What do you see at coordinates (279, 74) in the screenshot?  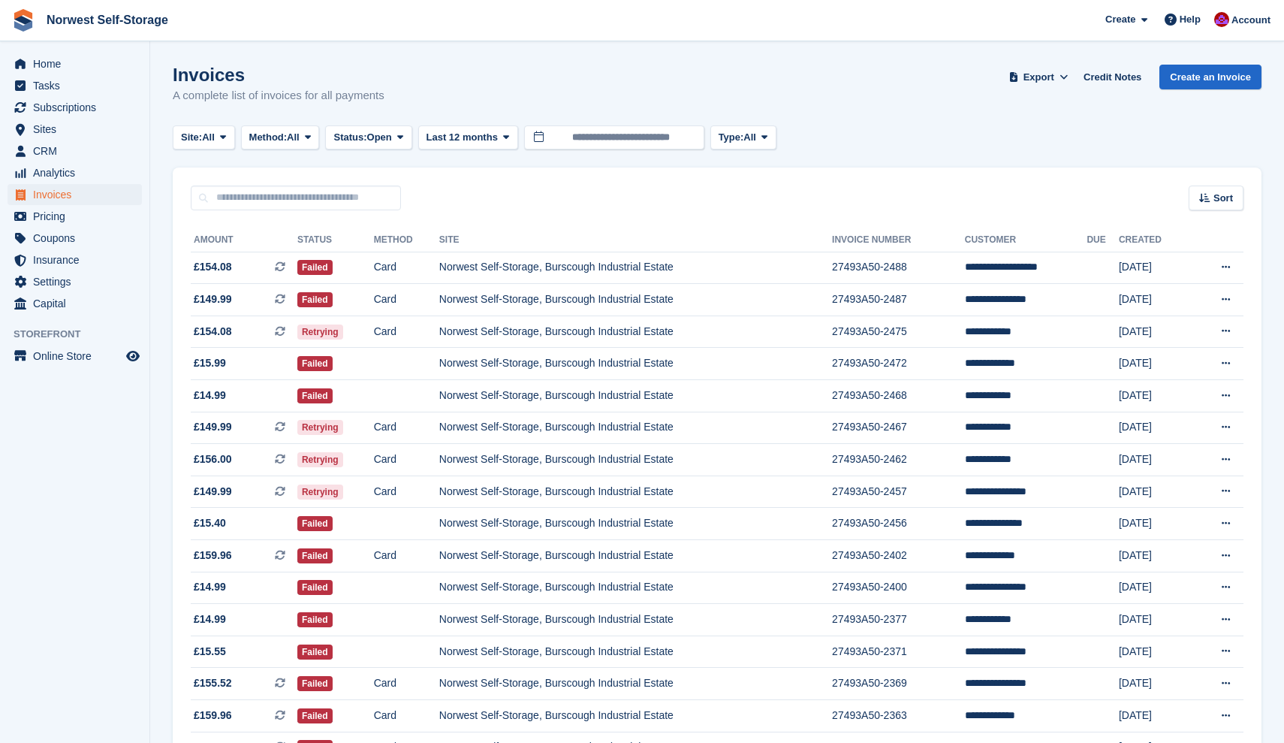 I see `h1: Invoices` at bounding box center [279, 74].